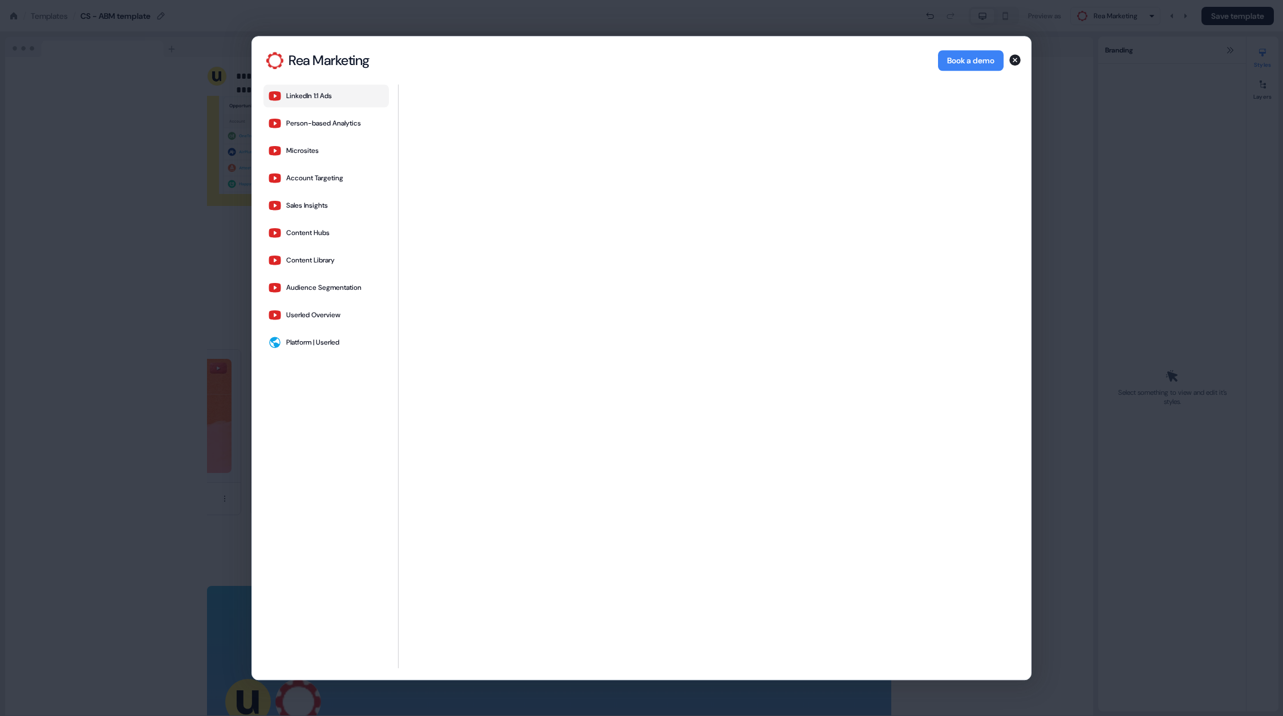 The width and height of the screenshot is (1283, 716). I want to click on div: Content Hubs, so click(308, 233).